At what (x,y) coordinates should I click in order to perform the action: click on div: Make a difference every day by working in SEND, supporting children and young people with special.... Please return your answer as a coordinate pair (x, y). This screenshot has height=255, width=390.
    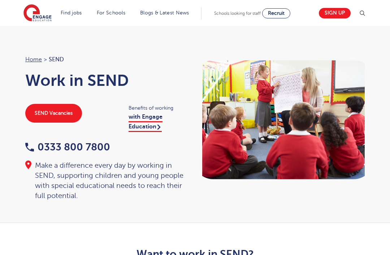
    Looking at the image, I should click on (107, 181).